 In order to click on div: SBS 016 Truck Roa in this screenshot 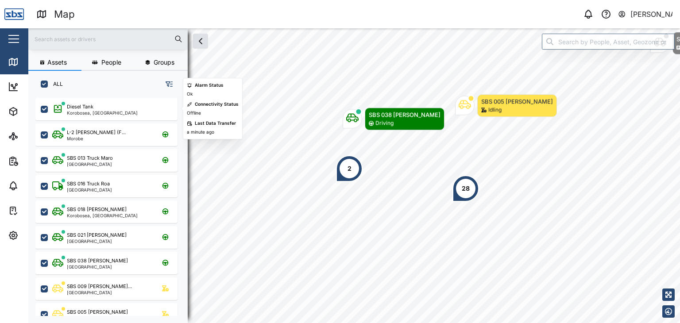, I will do `click(88, 184)`.